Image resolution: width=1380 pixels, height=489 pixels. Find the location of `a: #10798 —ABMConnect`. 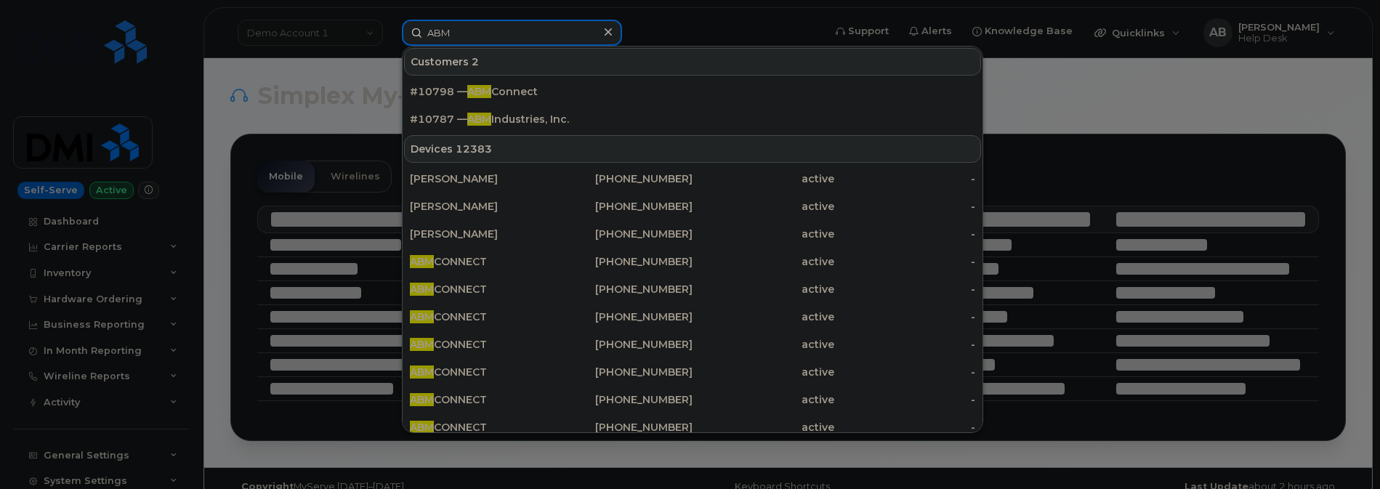

a: #10798 —ABMConnect is located at coordinates (693, 92).